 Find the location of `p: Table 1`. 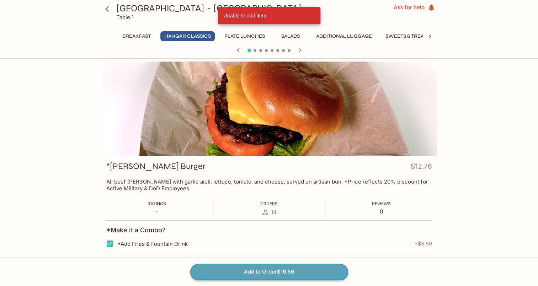

p: Table 1 is located at coordinates (125, 17).